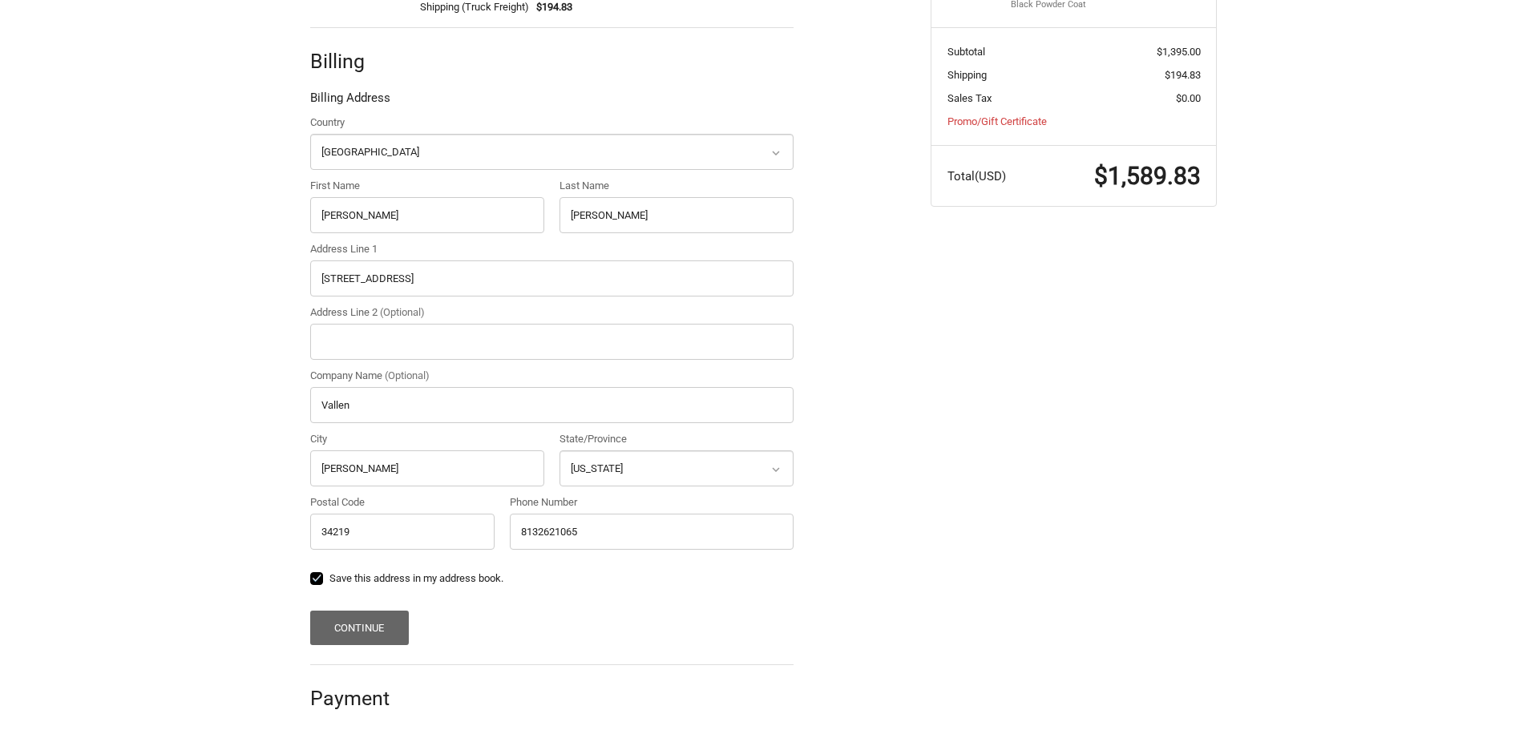 Image resolution: width=1527 pixels, height=730 pixels. Describe the element at coordinates (552, 123) in the screenshot. I see `label: Country` at that location.